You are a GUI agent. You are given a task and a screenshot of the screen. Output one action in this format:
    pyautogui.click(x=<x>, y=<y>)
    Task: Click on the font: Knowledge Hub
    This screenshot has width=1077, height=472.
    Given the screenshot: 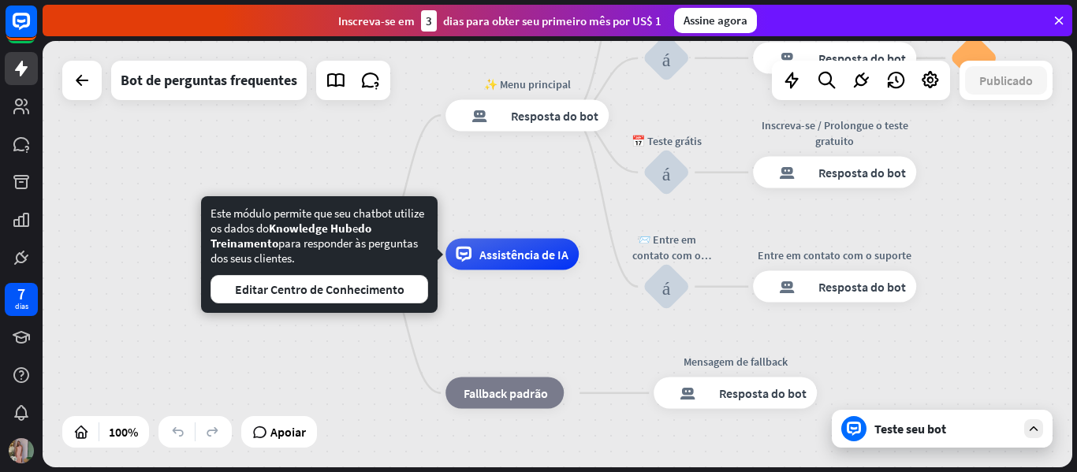 What is the action you would take?
    pyautogui.click(x=311, y=228)
    